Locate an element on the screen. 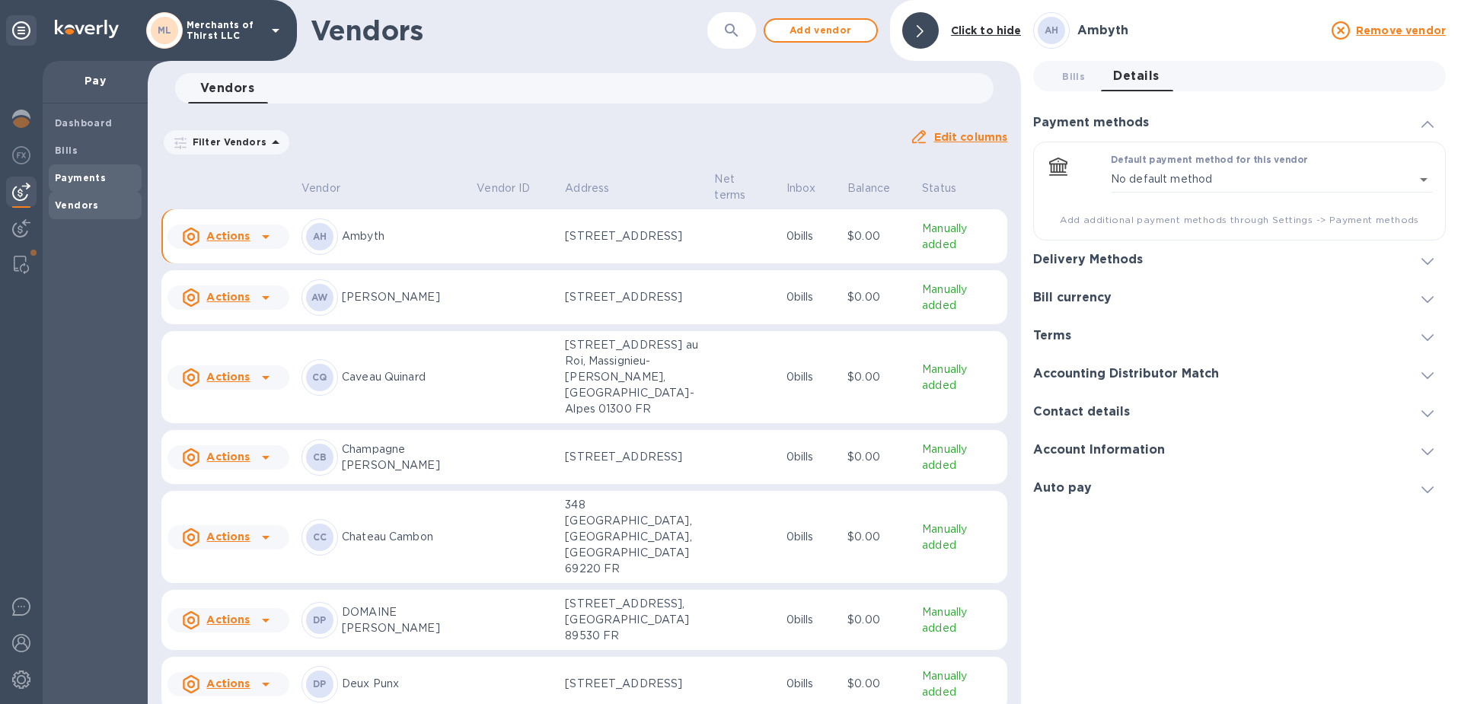 The height and width of the screenshot is (704, 1458). p: Net terms is located at coordinates (734, 187).